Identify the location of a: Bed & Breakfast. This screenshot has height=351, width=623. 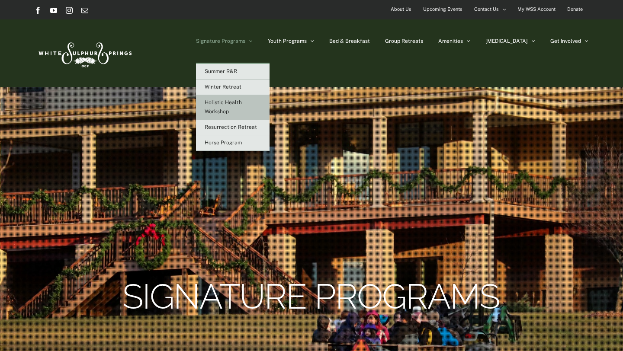
(349, 41).